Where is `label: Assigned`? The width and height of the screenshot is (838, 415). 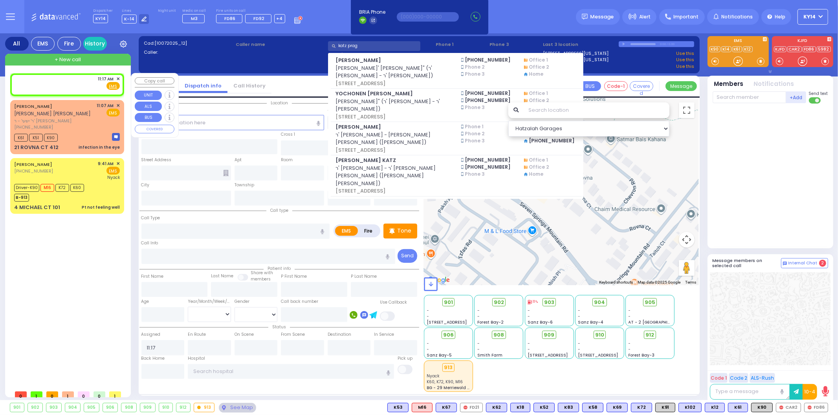 label: Assigned is located at coordinates (151, 335).